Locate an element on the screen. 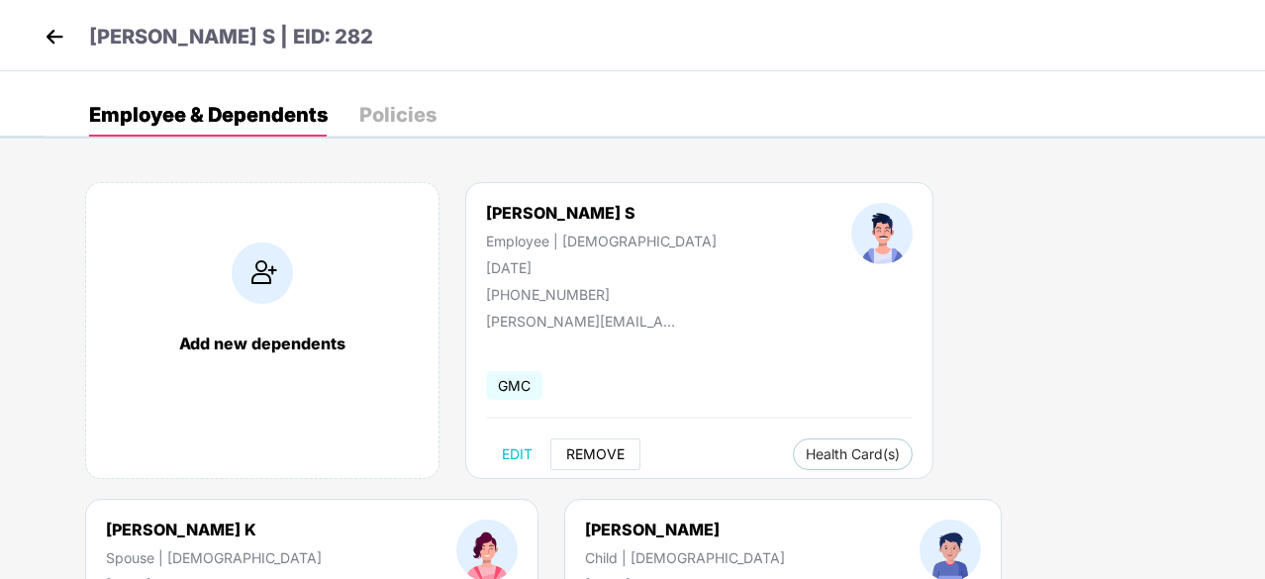  span: Health Card(s) is located at coordinates (852, 454).